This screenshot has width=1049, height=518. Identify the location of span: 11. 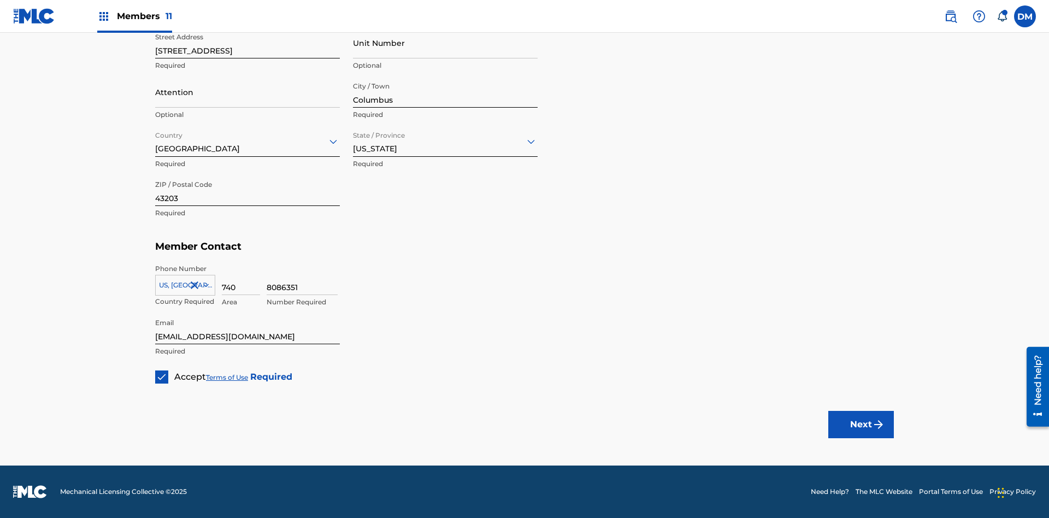
(169, 16).